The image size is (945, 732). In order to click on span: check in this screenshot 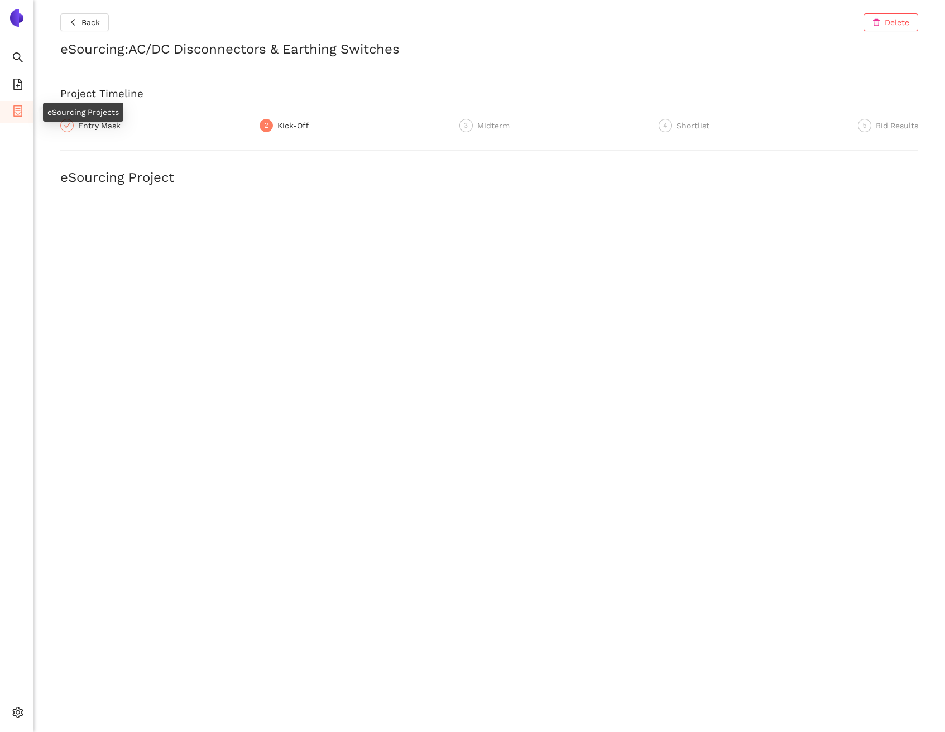, I will do `click(67, 126)`.